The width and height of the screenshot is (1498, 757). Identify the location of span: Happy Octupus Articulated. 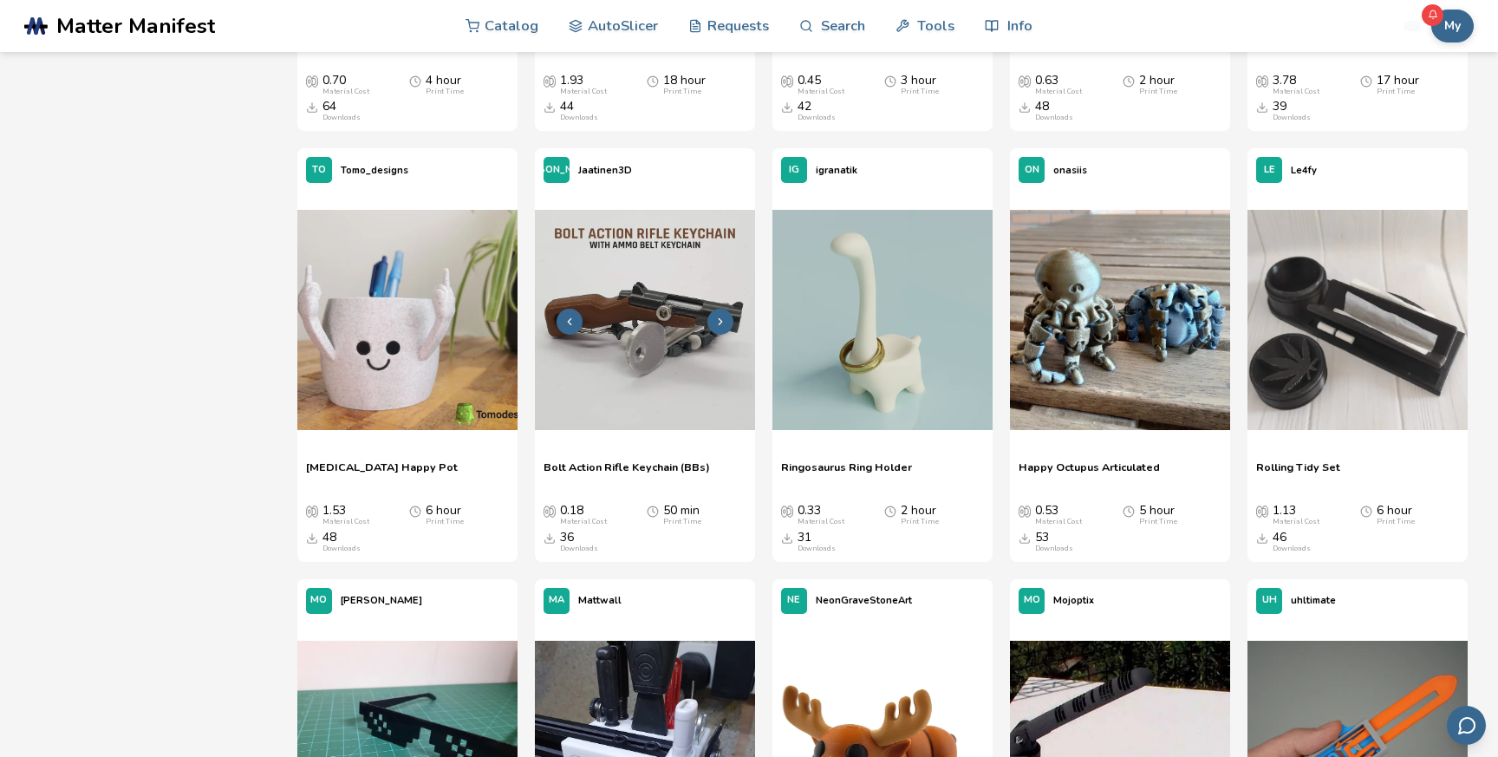
(1089, 473).